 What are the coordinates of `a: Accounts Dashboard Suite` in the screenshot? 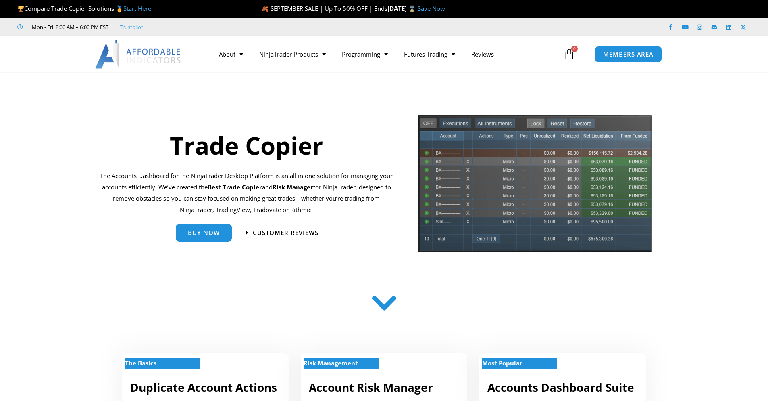 It's located at (561, 387).